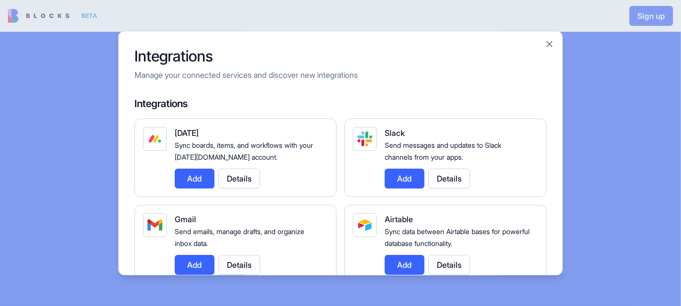 Image resolution: width=681 pixels, height=306 pixels. Describe the element at coordinates (341, 56) in the screenshot. I see `h2: Integrations` at that location.